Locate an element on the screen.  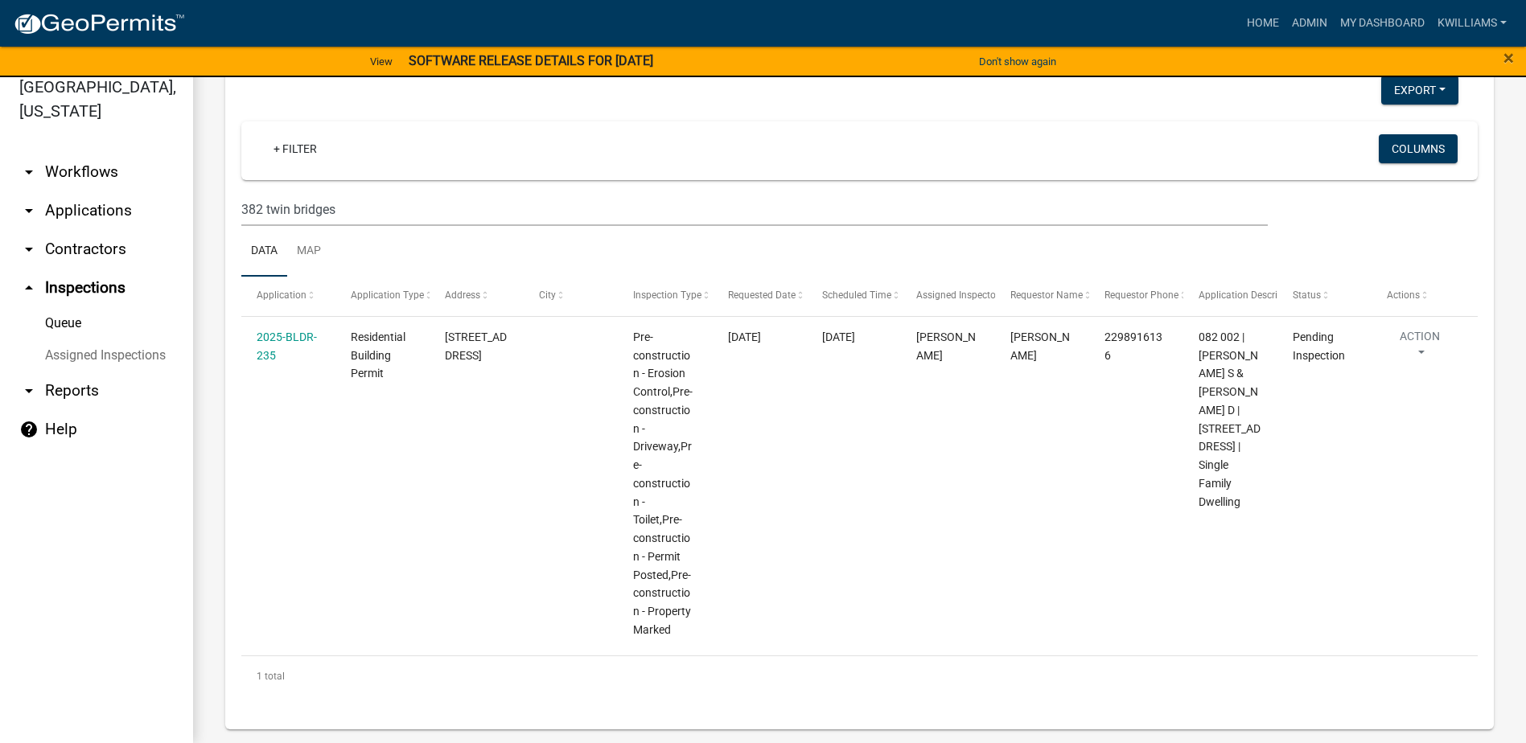
button: Don't show again is located at coordinates (1017, 61).